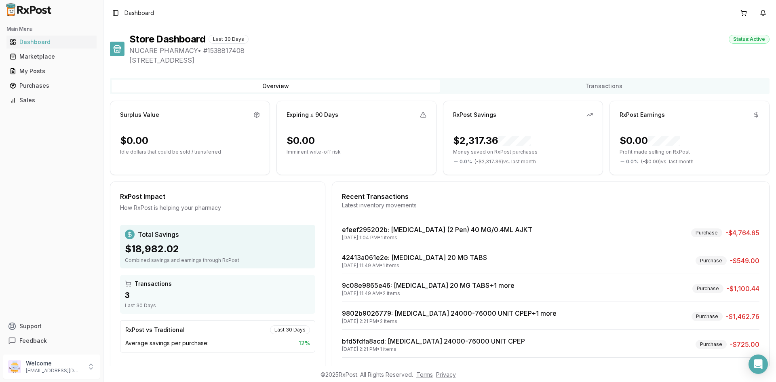 This screenshot has height=382, width=776. Describe the element at coordinates (51, 57) in the screenshot. I see `button: Marketplace` at that location.